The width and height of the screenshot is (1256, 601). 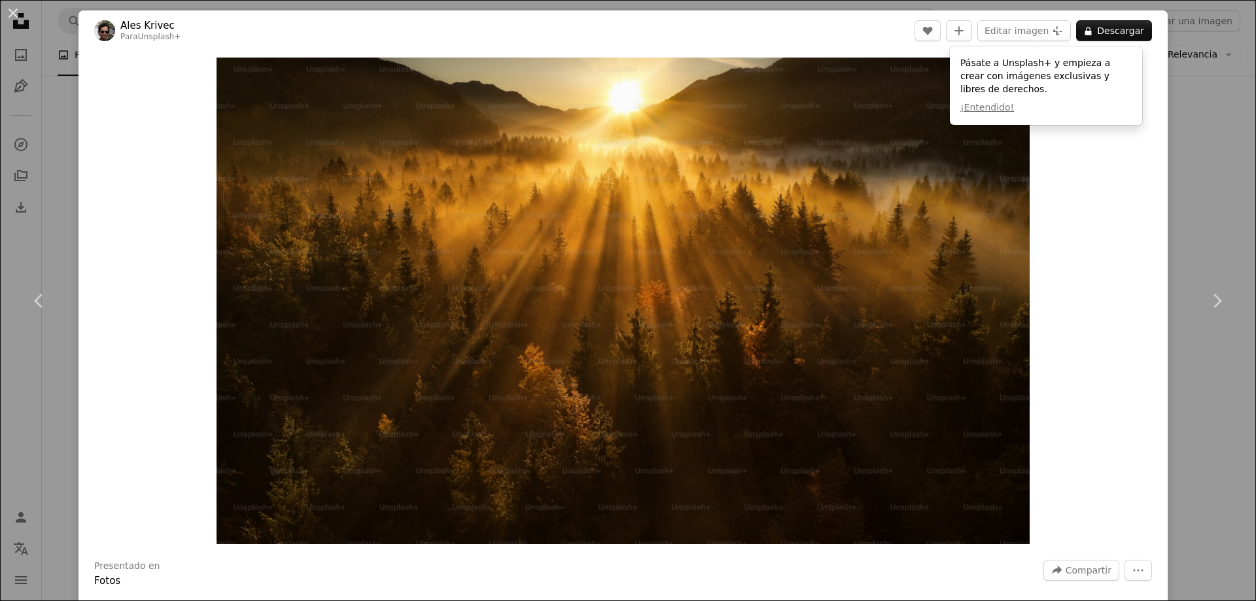 I want to click on a: Ales Krivec, so click(x=151, y=26).